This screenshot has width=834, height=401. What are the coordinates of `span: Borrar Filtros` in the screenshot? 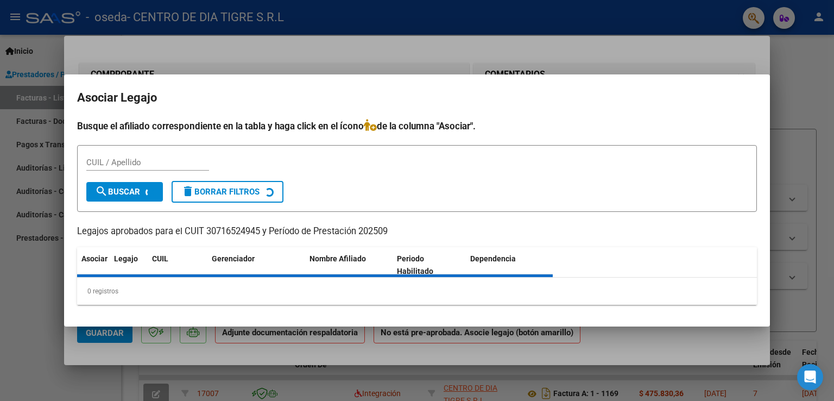 It's located at (220, 192).